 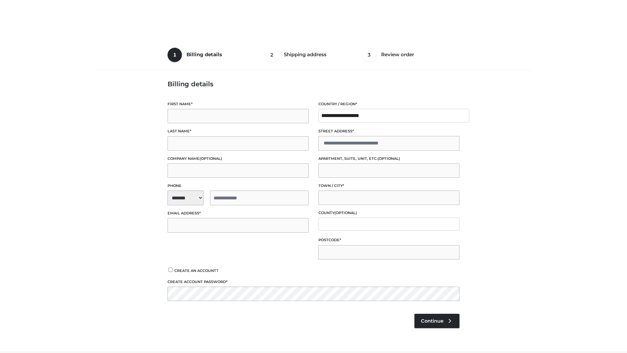 What do you see at coordinates (397, 54) in the screenshot?
I see `span: Review order` at bounding box center [397, 54].